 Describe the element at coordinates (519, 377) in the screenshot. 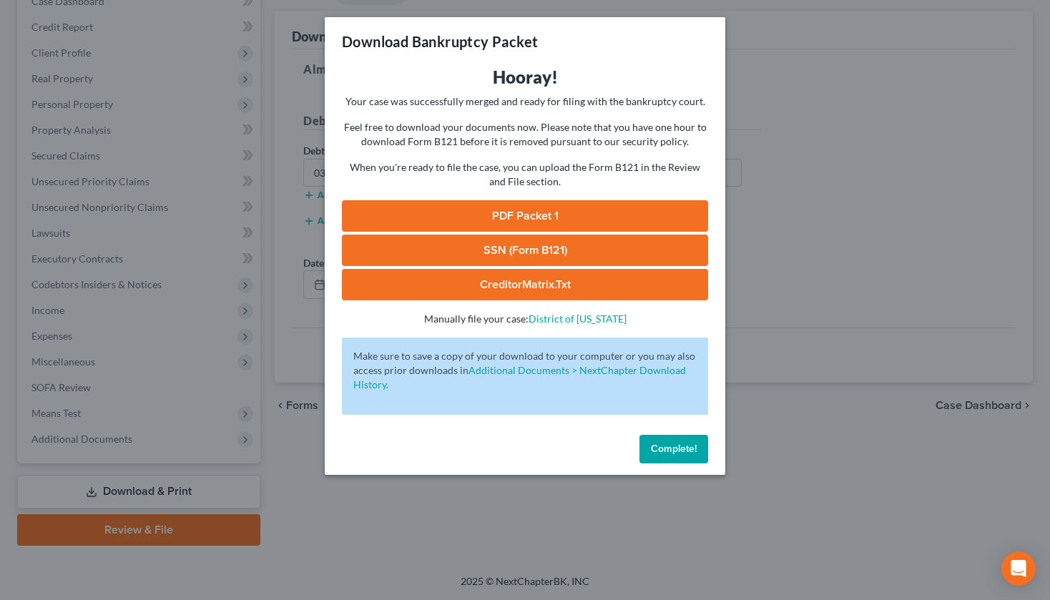

I see `a: Additional Documents > NextChapter Download History.` at that location.